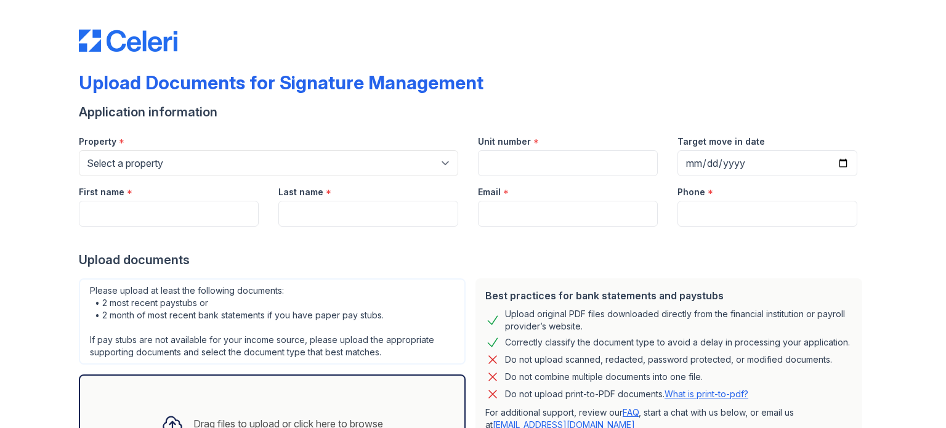 The height and width of the screenshot is (428, 946). What do you see at coordinates (128, 41) in the screenshot?
I see `img: CE_Logo_Blue-a8612792a0a2168367f1c8372b55b34899dd931a85d93a1a3d3e32e68fde9ad4.png` at bounding box center [128, 41].